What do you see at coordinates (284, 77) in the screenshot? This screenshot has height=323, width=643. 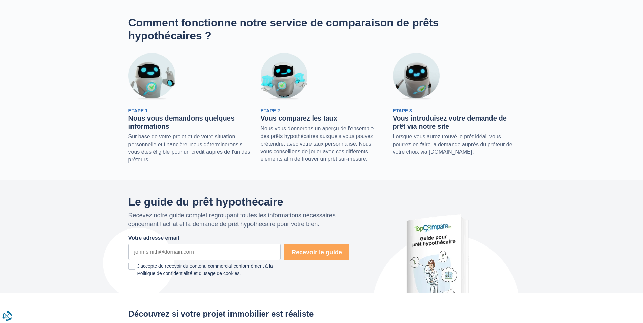 I see `img: Etape 2` at bounding box center [284, 77].